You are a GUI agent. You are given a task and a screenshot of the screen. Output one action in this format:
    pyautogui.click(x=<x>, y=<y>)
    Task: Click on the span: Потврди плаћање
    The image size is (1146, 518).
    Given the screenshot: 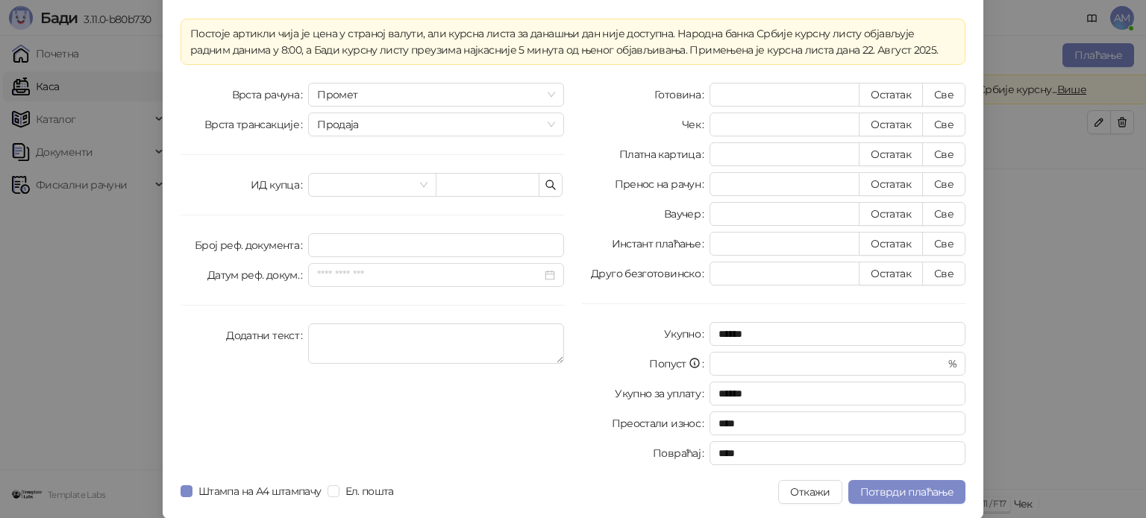 What is the action you would take?
    pyautogui.click(x=906, y=492)
    